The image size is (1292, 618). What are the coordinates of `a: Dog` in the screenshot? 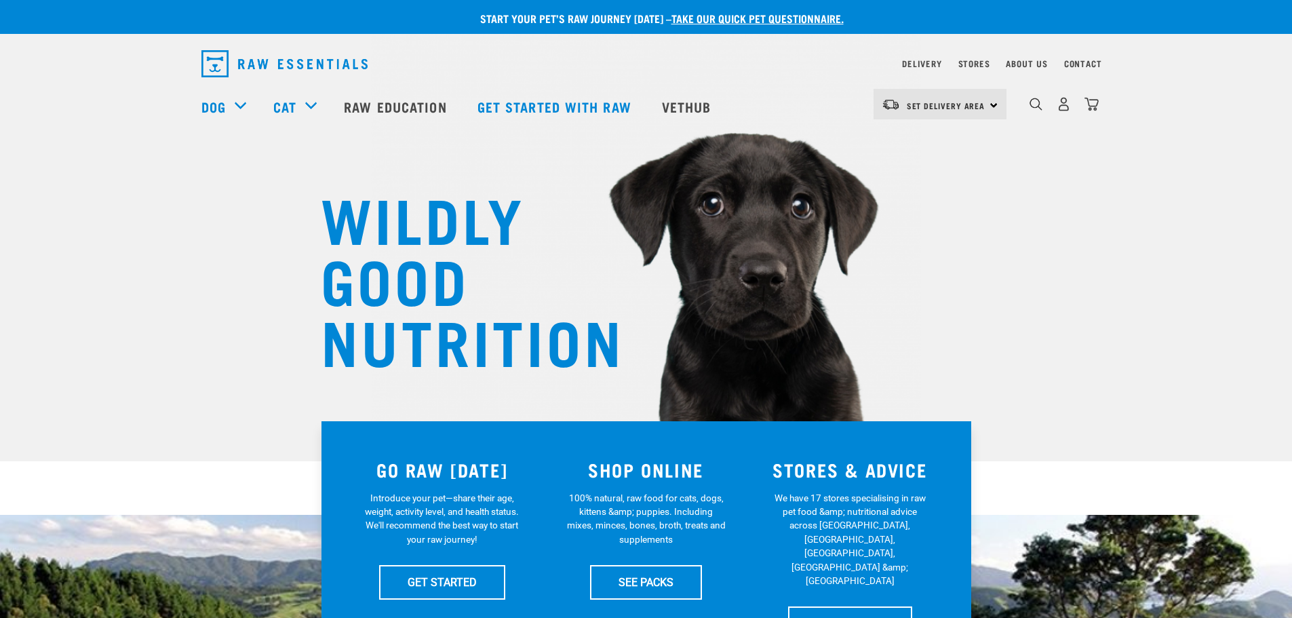 It's located at (214, 106).